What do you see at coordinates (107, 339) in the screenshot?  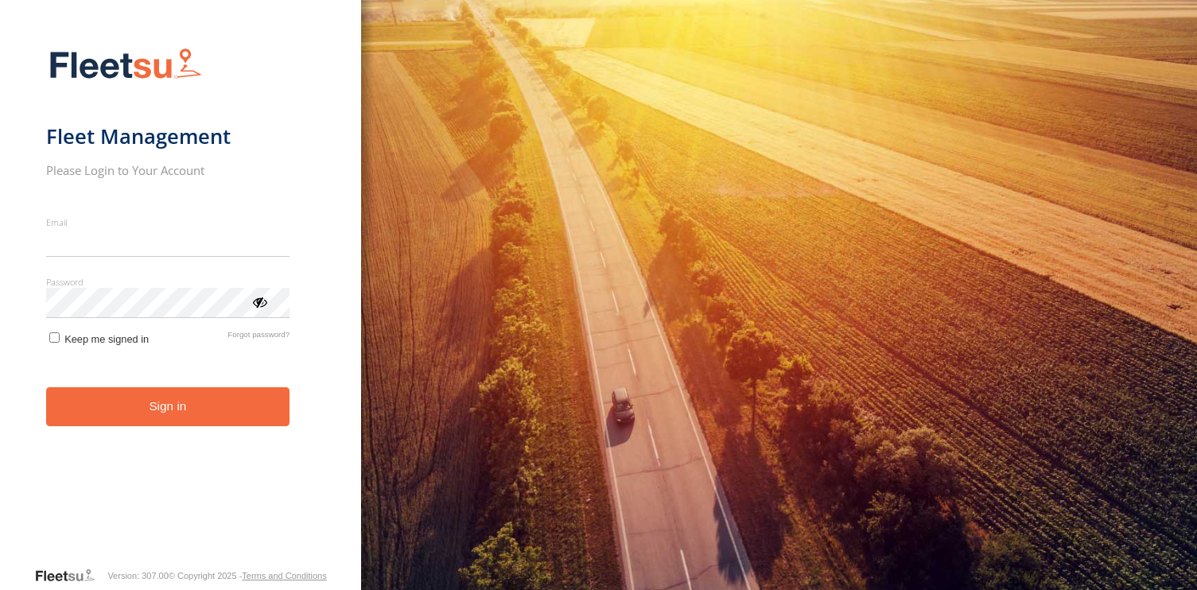 I see `span: Keep me signed in` at bounding box center [107, 339].